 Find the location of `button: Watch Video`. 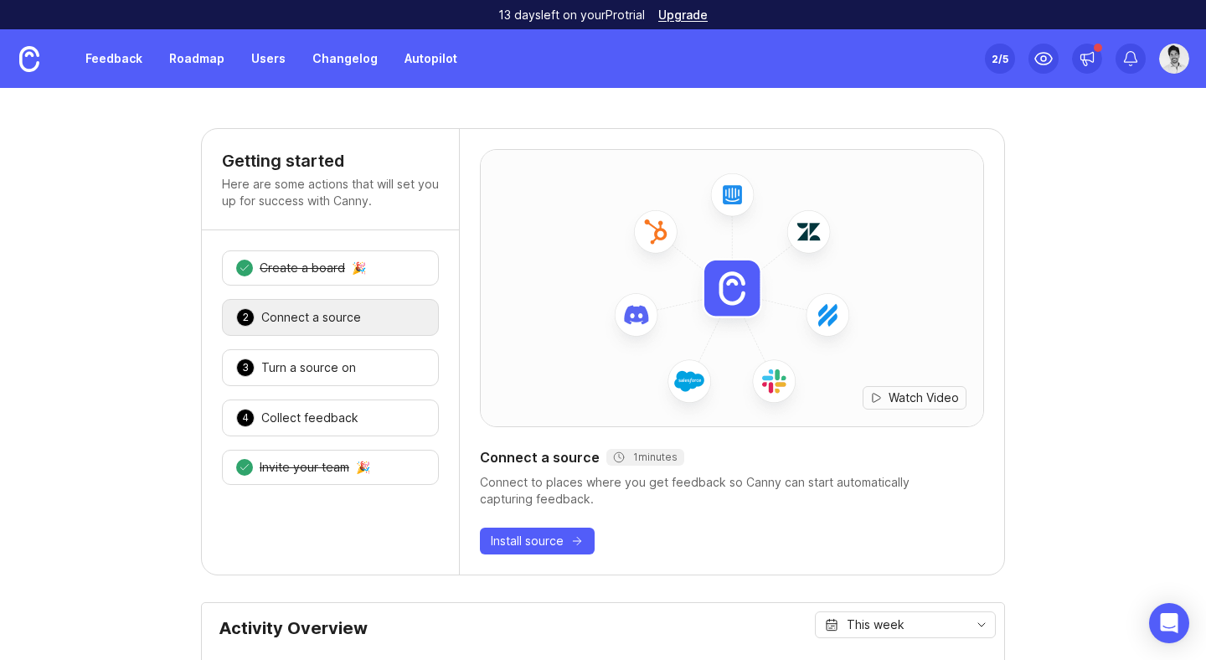

button: Watch Video is located at coordinates (915, 398).